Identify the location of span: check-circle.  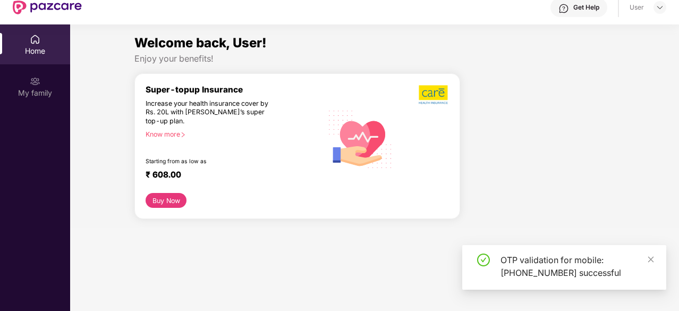
(484, 260).